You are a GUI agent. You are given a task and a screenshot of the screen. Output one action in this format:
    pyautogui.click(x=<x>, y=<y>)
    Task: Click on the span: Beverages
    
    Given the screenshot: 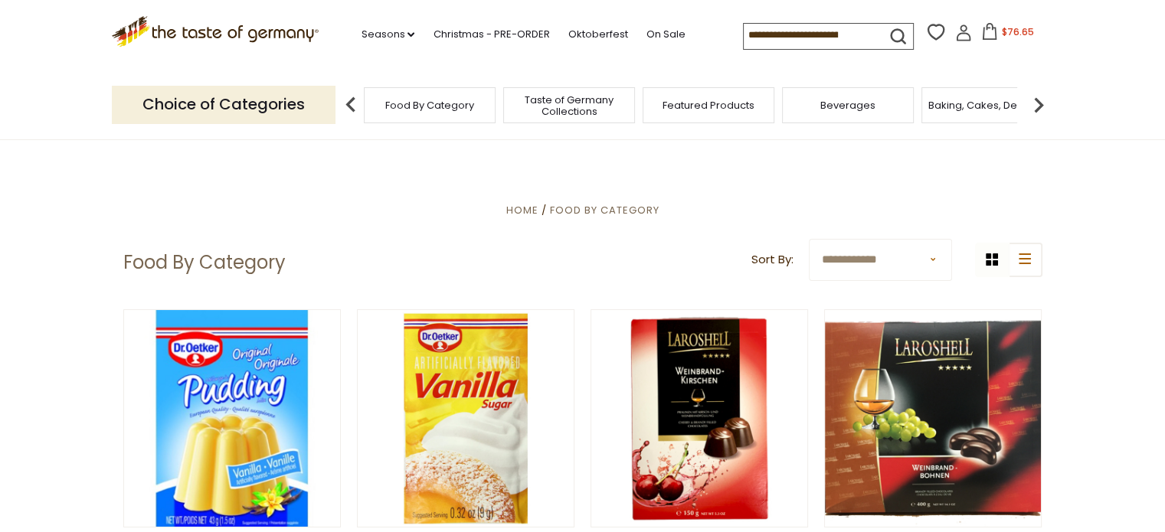 What is the action you would take?
    pyautogui.click(x=848, y=105)
    